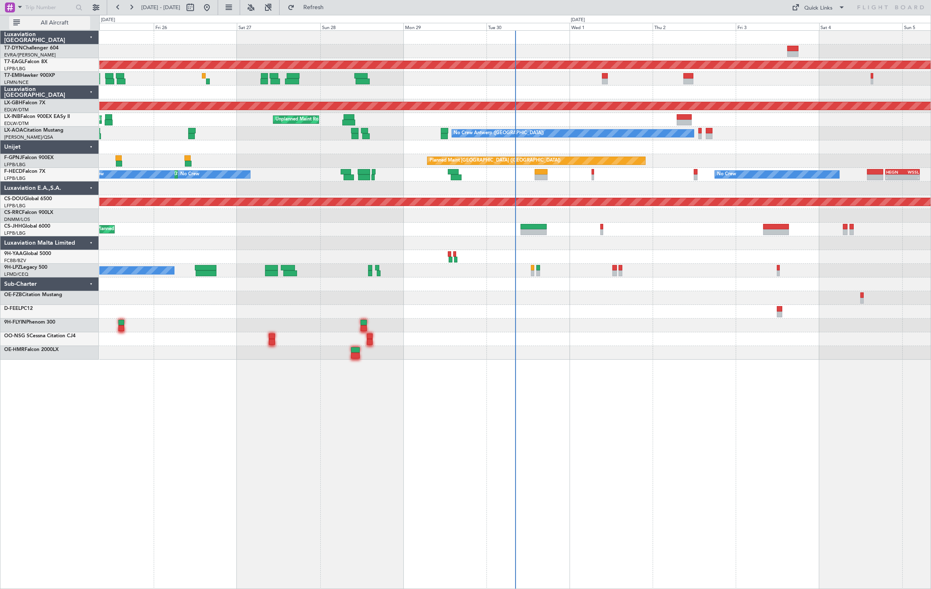  What do you see at coordinates (911, 172) in the screenshot?
I see `div: WSSL` at bounding box center [911, 172].